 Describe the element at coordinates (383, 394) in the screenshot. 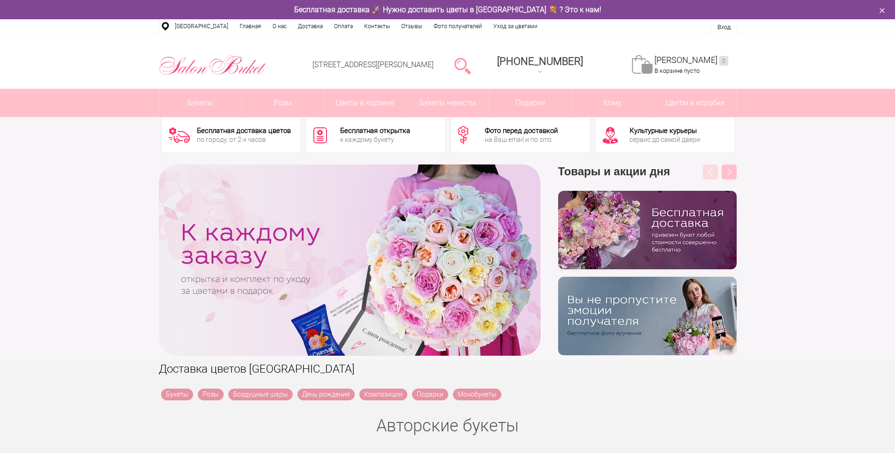

I see `a: Композиции` at that location.